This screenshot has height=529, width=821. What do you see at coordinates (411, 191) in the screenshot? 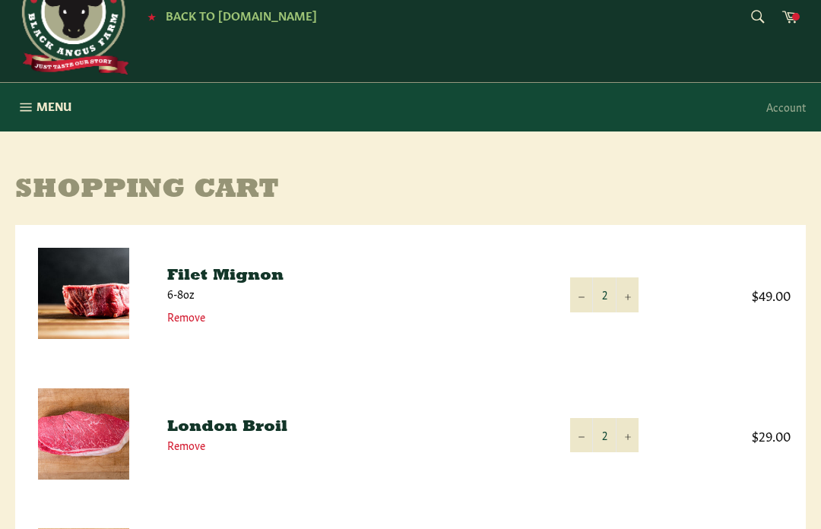
I see `h1: Shopping Cart` at bounding box center [411, 191].